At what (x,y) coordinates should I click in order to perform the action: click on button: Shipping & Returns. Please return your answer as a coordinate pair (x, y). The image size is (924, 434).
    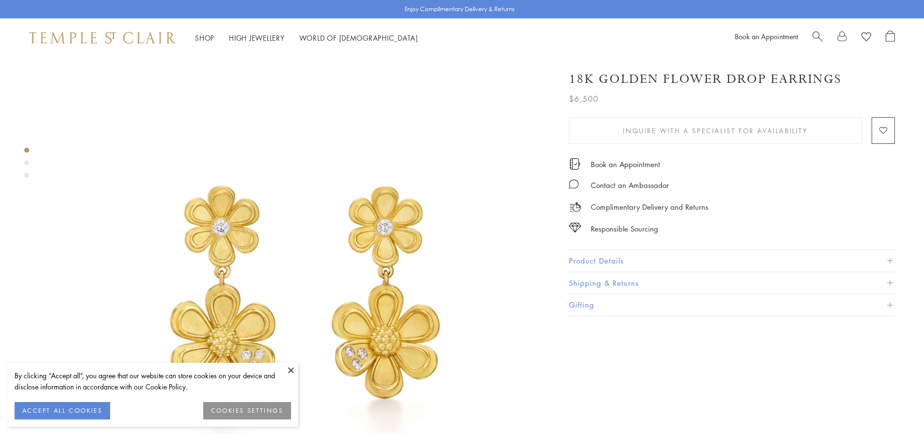
    Looking at the image, I should click on (732, 283).